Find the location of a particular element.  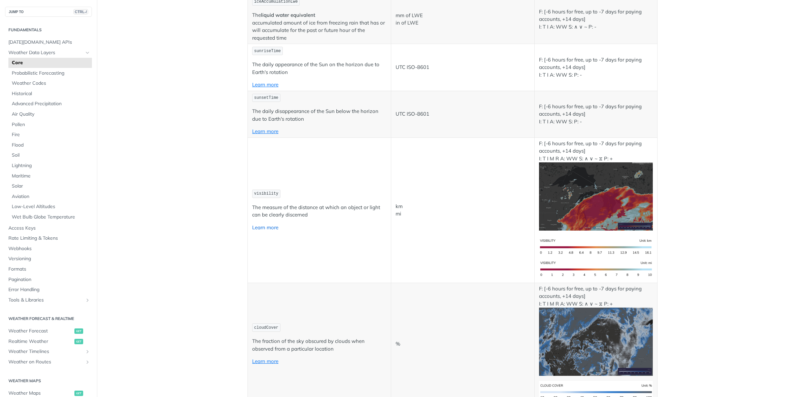

h2: Weather Maps is located at coordinates (48, 381).